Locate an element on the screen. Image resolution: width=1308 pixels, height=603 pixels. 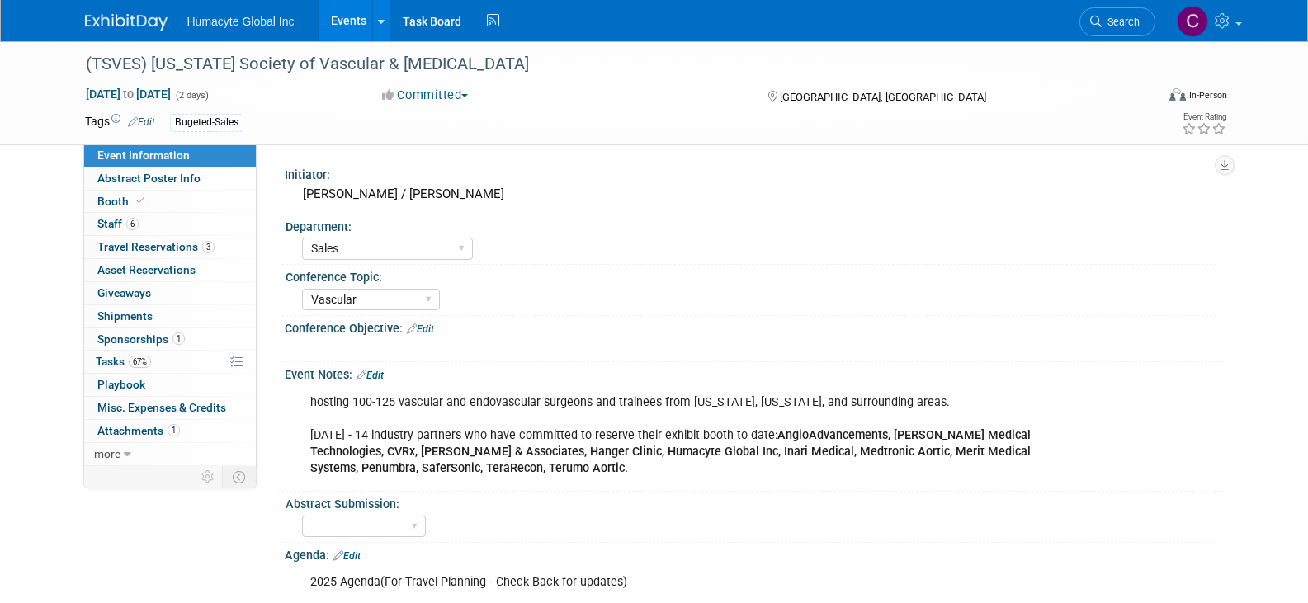
span: 6 is located at coordinates (132, 224).